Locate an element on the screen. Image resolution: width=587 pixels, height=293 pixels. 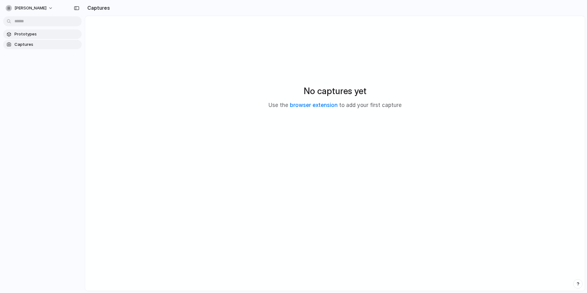
a: Captures is located at coordinates (42, 45).